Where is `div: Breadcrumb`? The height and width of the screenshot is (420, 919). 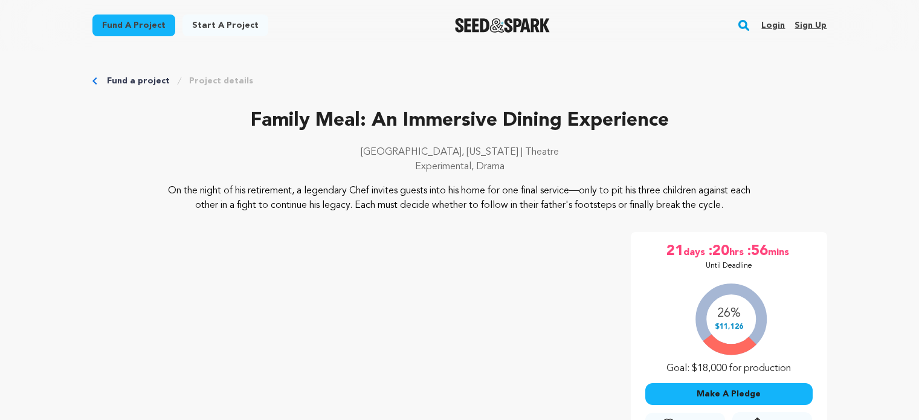 div: Breadcrumb is located at coordinates (460, 81).